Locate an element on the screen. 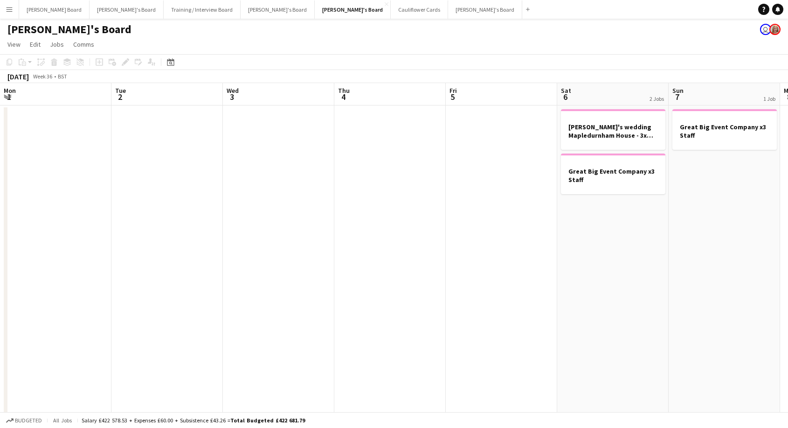  span: 7 is located at coordinates (677, 97).